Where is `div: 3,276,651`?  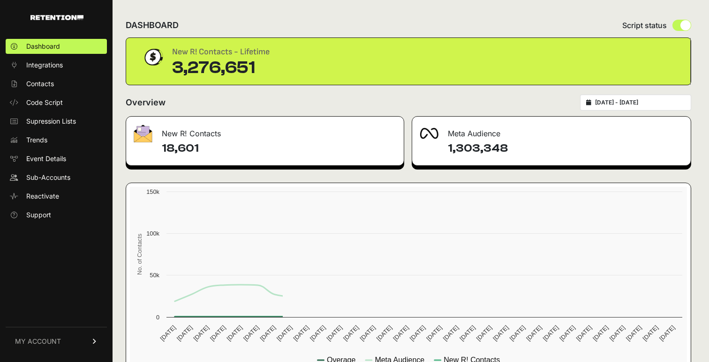 div: 3,276,651 is located at coordinates (221, 68).